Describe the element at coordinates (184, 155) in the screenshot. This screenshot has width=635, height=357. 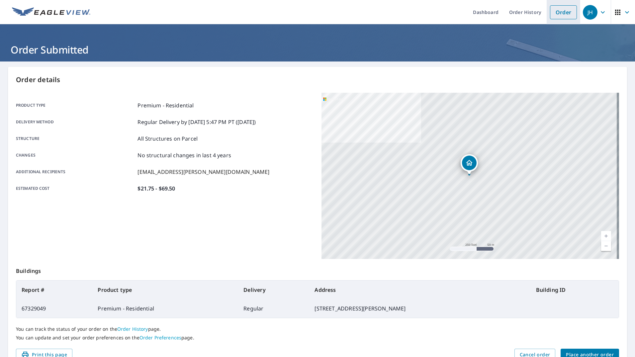
I see `p: No structural changes in last 4 years` at that location.